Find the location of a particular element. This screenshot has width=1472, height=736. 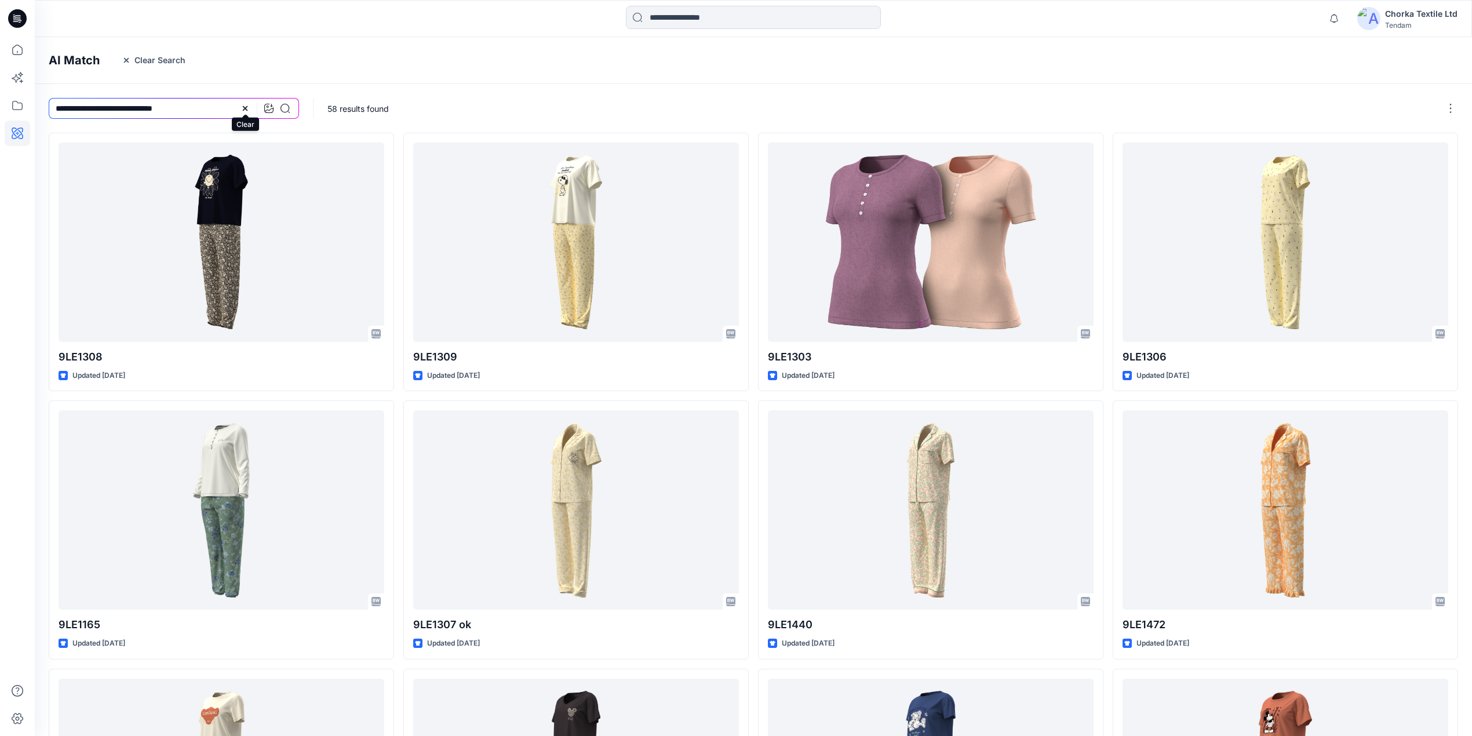

p: 9LE1440 is located at coordinates (931, 625).